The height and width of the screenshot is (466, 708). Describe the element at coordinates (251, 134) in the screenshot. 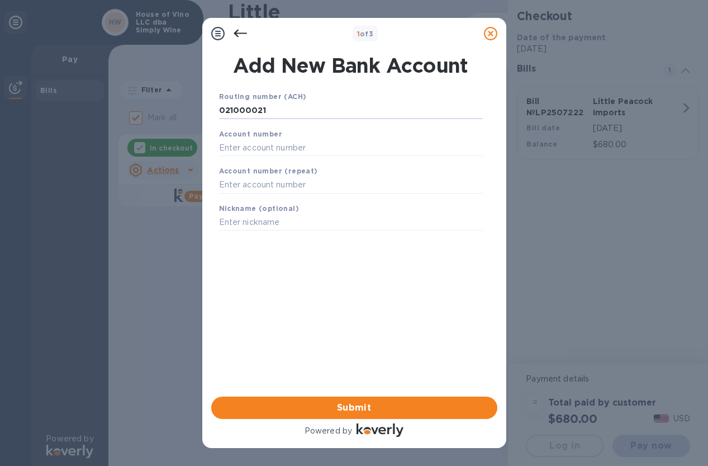

I see `b: Account number` at that location.